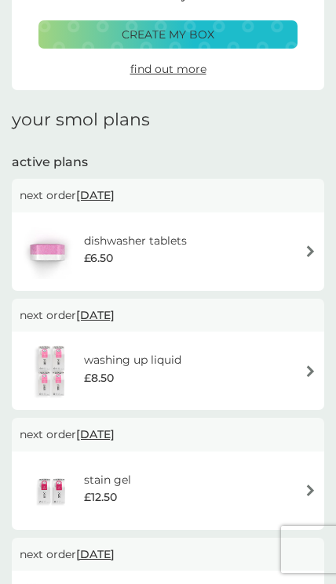 This screenshot has width=336, height=584. What do you see at coordinates (100, 497) in the screenshot?
I see `span: £12.50` at bounding box center [100, 497].